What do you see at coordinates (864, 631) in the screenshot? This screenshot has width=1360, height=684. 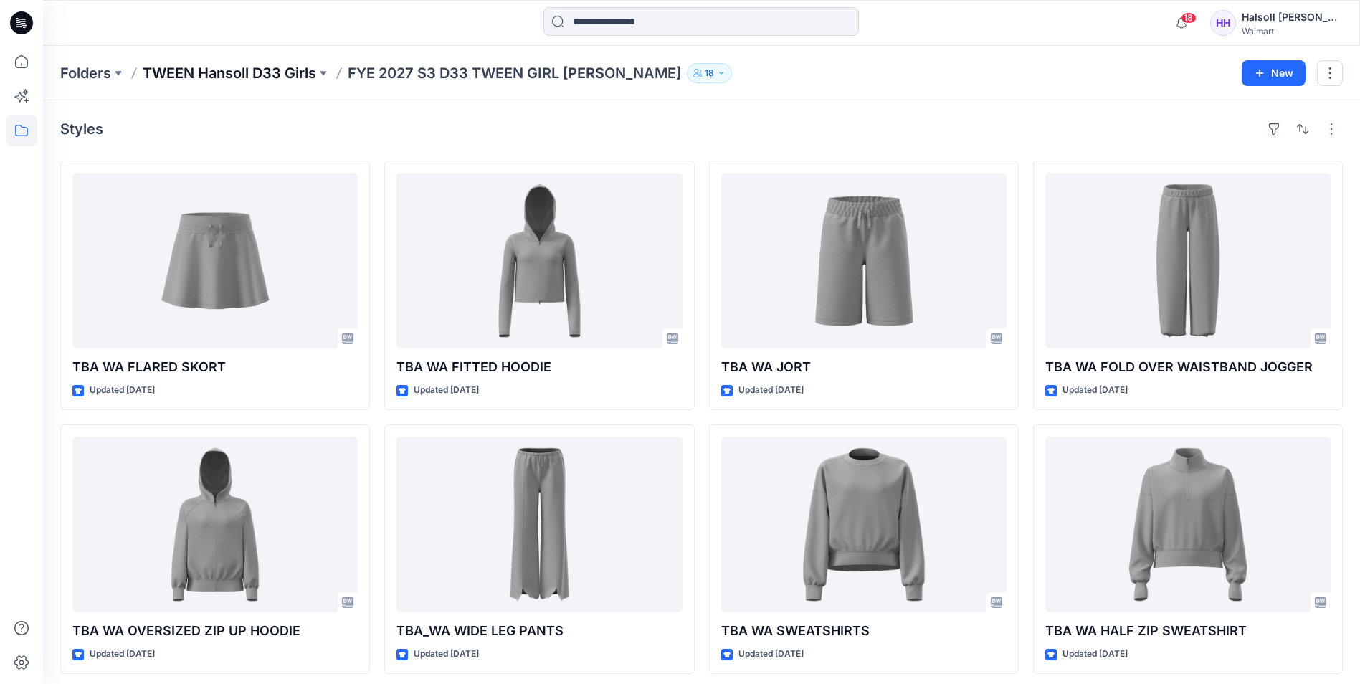 I see `p: TBA WA SWEATSHIRTS` at bounding box center [864, 631].